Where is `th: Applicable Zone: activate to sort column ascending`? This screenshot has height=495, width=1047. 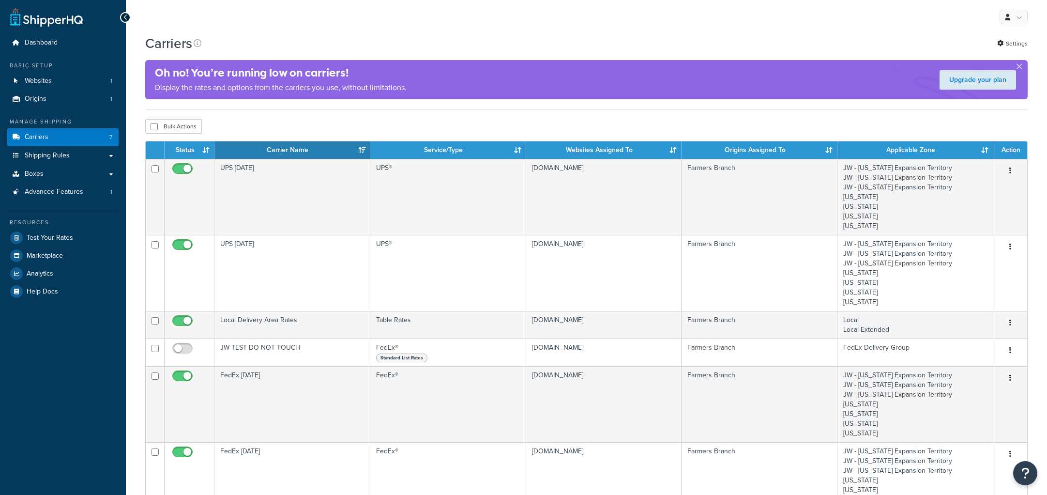 th: Applicable Zone: activate to sort column ascending is located at coordinates (915, 150).